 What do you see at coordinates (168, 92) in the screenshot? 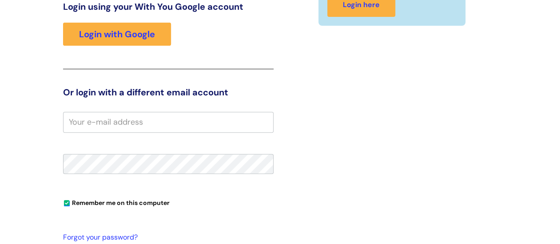
I see `h3: Or login with a different email account` at bounding box center [168, 92].